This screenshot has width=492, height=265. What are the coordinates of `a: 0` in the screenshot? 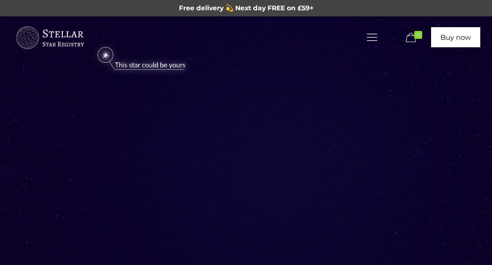 It's located at (415, 38).